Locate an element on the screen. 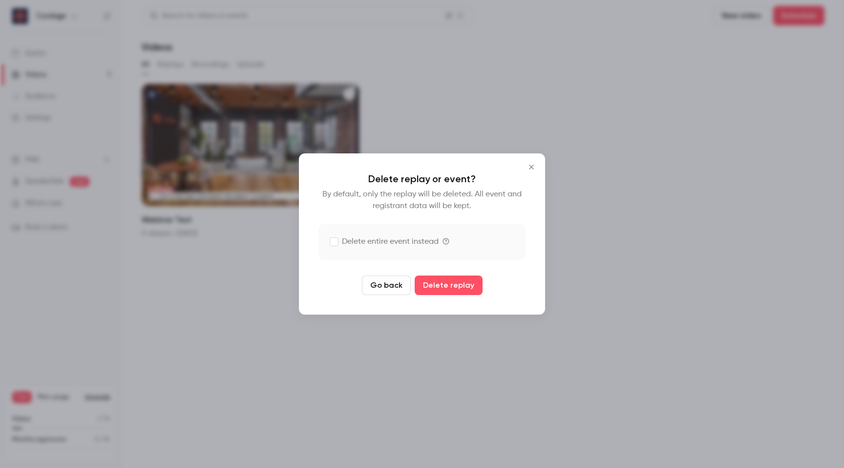  button: Go back is located at coordinates (386, 285).